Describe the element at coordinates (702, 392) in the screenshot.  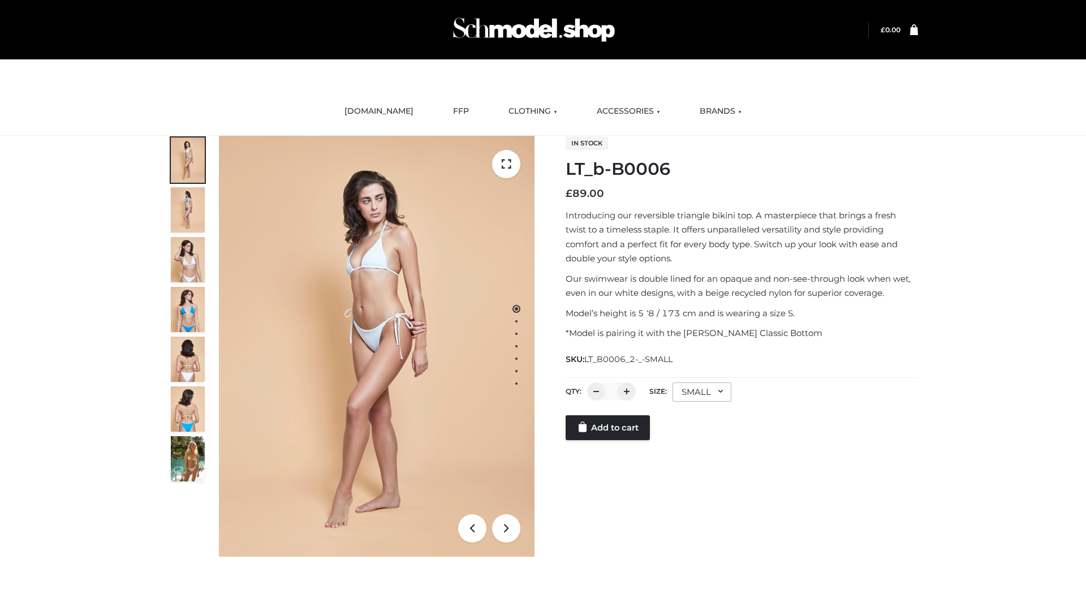
I see `div: SMALL` at that location.